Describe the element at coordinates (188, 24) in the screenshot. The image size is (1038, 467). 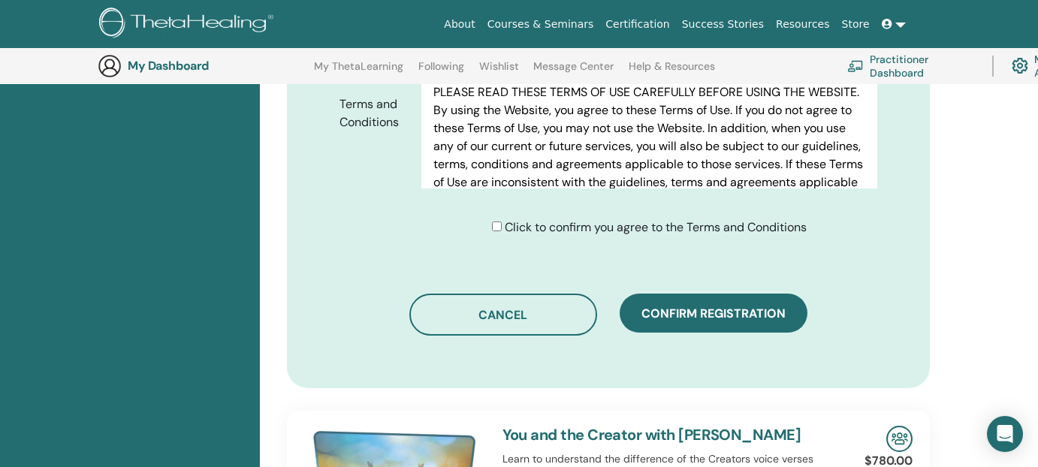
I see `img: logo.png` at that location.